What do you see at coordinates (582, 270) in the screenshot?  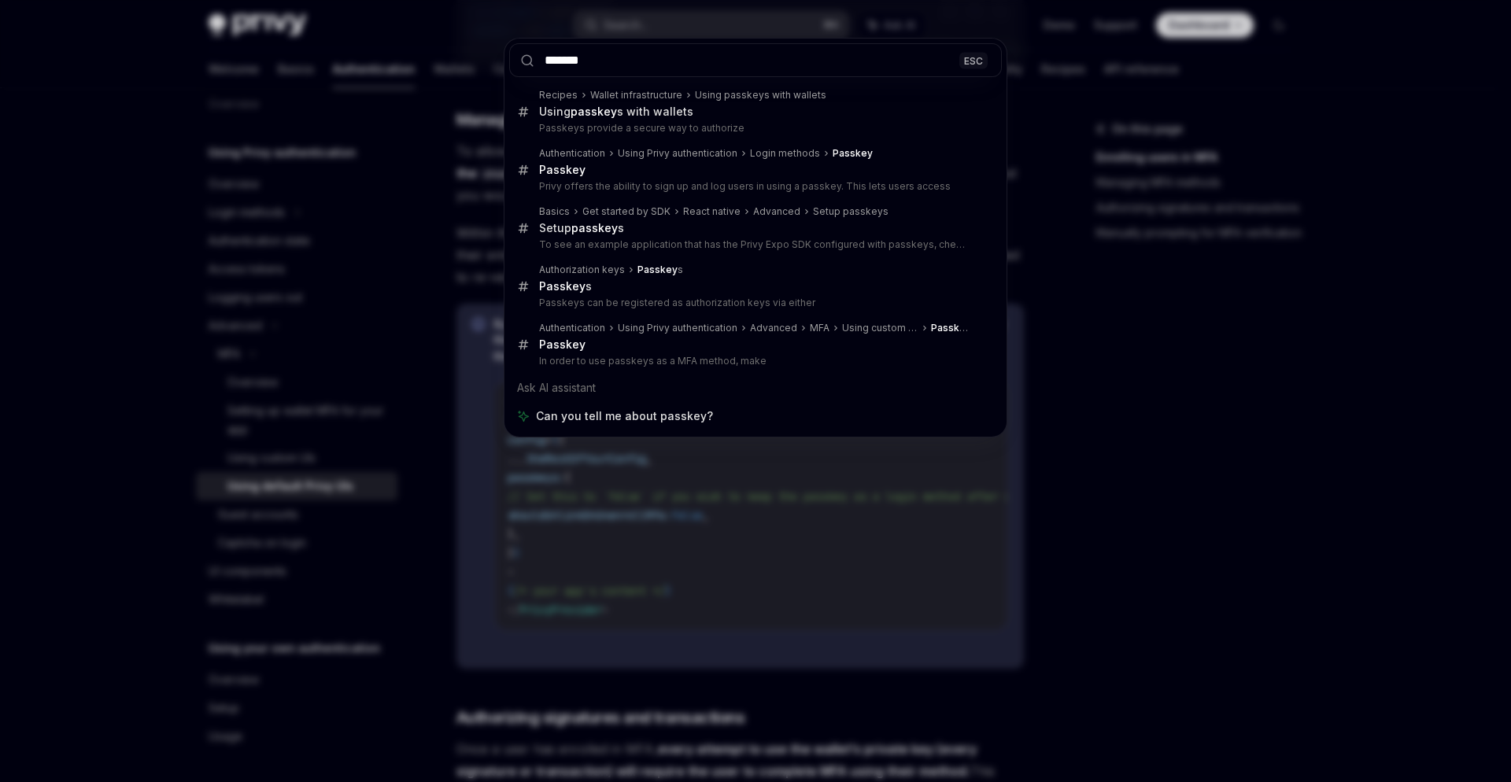 I see `div: Authorization keys` at bounding box center [582, 270].